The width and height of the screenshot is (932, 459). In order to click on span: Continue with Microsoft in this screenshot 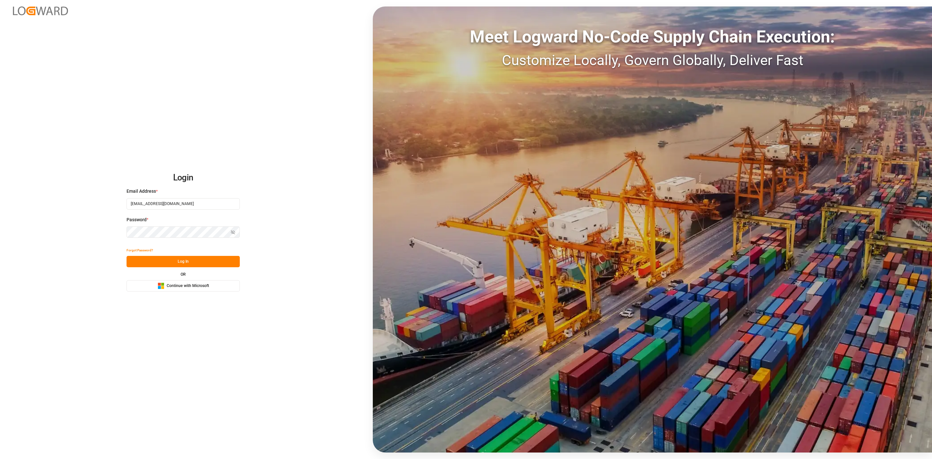, I will do `click(188, 286)`.